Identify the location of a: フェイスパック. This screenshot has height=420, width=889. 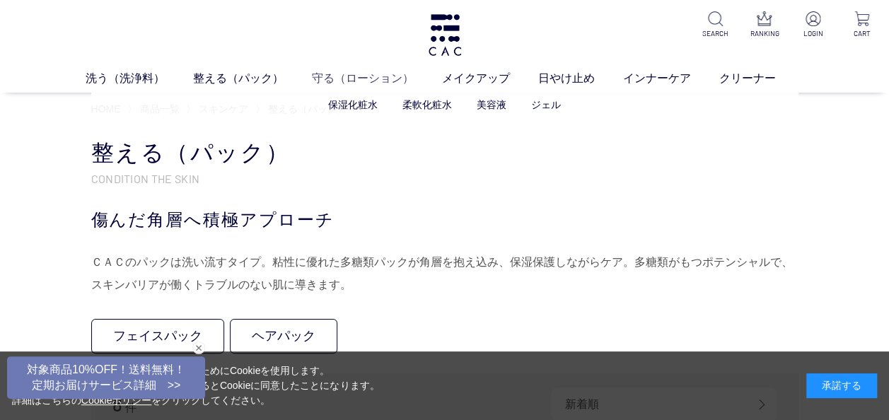
(158, 336).